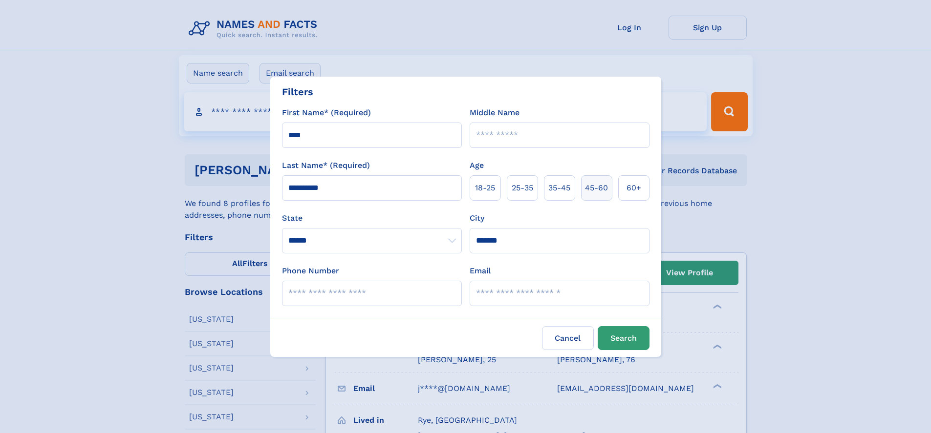 This screenshot has height=433, width=931. Describe the element at coordinates (568, 338) in the screenshot. I see `label: Cancel` at that location.